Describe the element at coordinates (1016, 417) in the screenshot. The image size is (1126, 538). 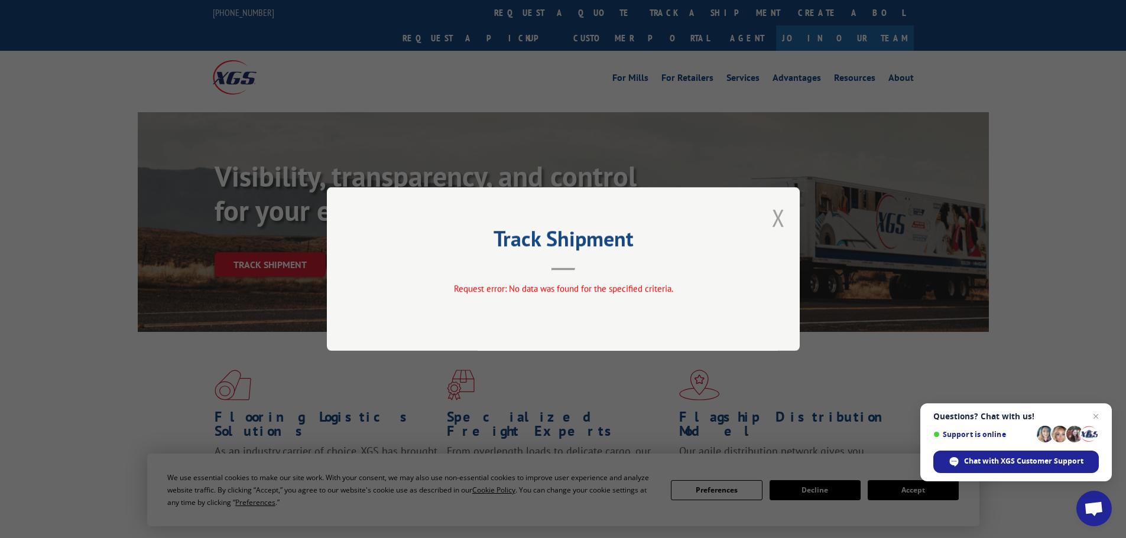
I see `span: Questions? Chat with us!` at that location.